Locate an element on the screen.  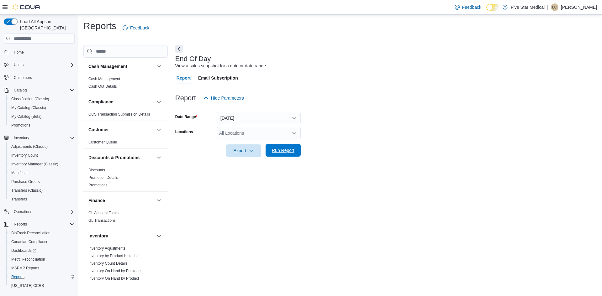
span: Promotions is located at coordinates (21, 125).